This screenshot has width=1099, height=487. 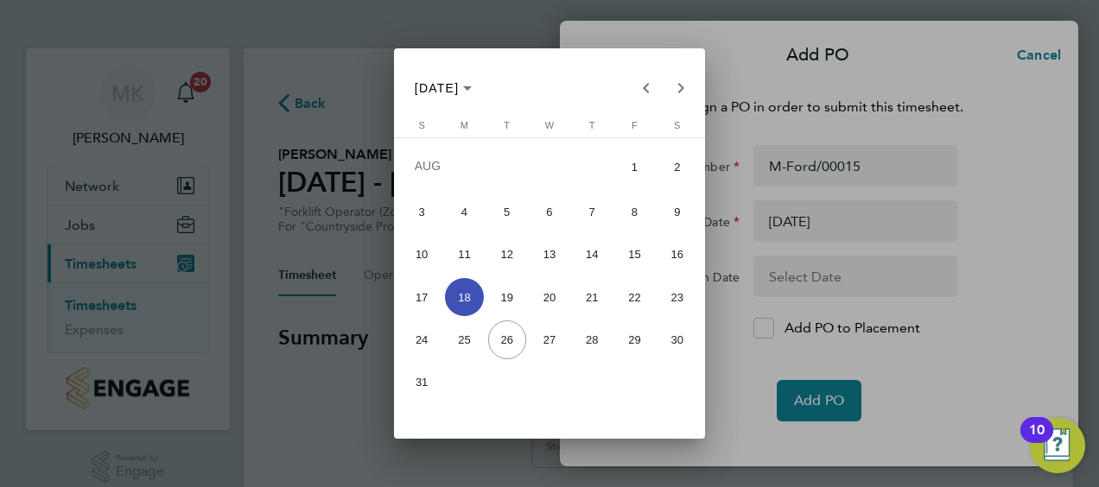 What do you see at coordinates (592, 212) in the screenshot?
I see `button: August 7, 2025` at bounding box center [592, 212].